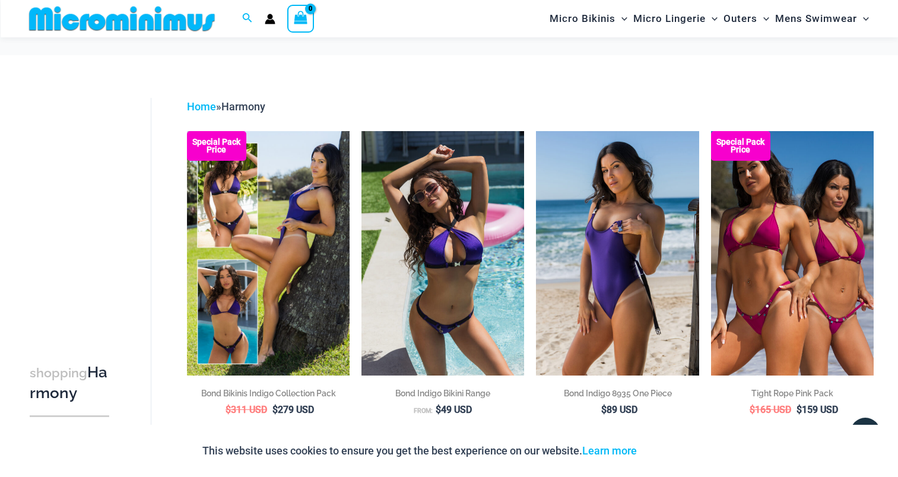 This screenshot has width=898, height=477. I want to click on h2: Tight Rope Pink Pack, so click(792, 393).